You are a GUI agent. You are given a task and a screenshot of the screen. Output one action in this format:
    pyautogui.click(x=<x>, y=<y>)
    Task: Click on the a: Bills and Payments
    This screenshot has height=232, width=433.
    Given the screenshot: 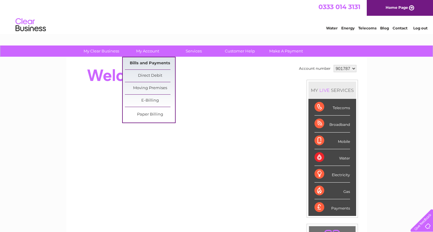 What is the action you would take?
    pyautogui.click(x=150, y=63)
    